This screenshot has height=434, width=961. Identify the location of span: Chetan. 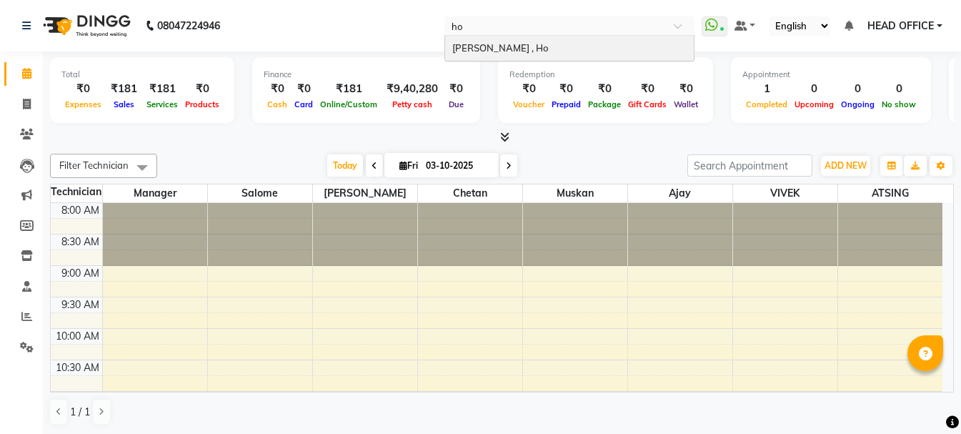
(470, 193).